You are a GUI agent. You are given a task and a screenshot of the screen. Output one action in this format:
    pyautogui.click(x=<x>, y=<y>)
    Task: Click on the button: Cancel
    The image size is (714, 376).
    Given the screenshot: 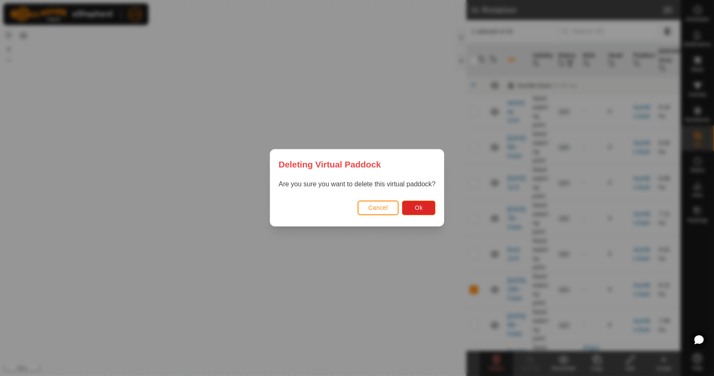 What is the action you would take?
    pyautogui.click(x=378, y=208)
    